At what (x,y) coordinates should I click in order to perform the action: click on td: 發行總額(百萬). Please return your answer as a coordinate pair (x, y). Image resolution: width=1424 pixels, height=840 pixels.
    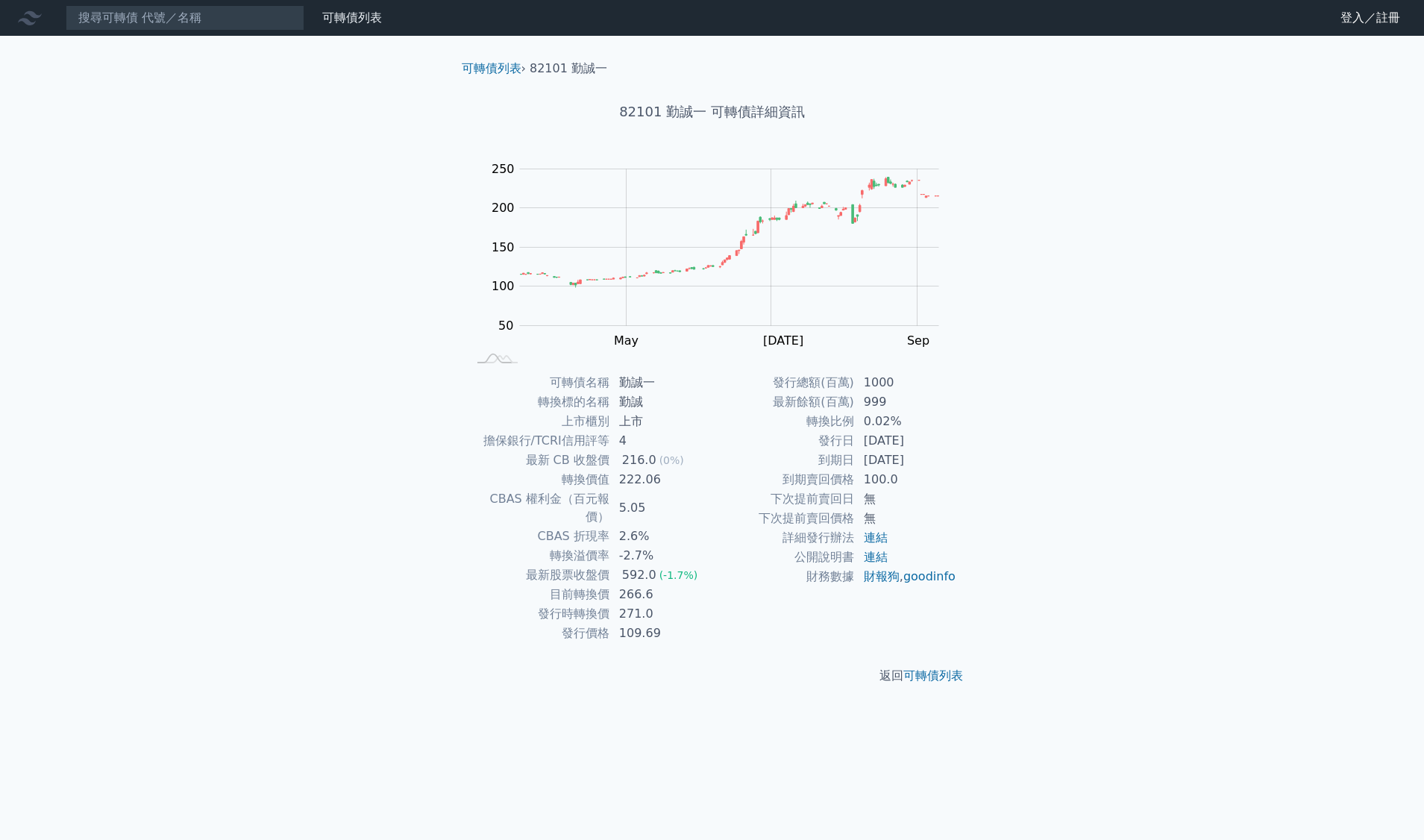
    Looking at the image, I should click on (783, 382).